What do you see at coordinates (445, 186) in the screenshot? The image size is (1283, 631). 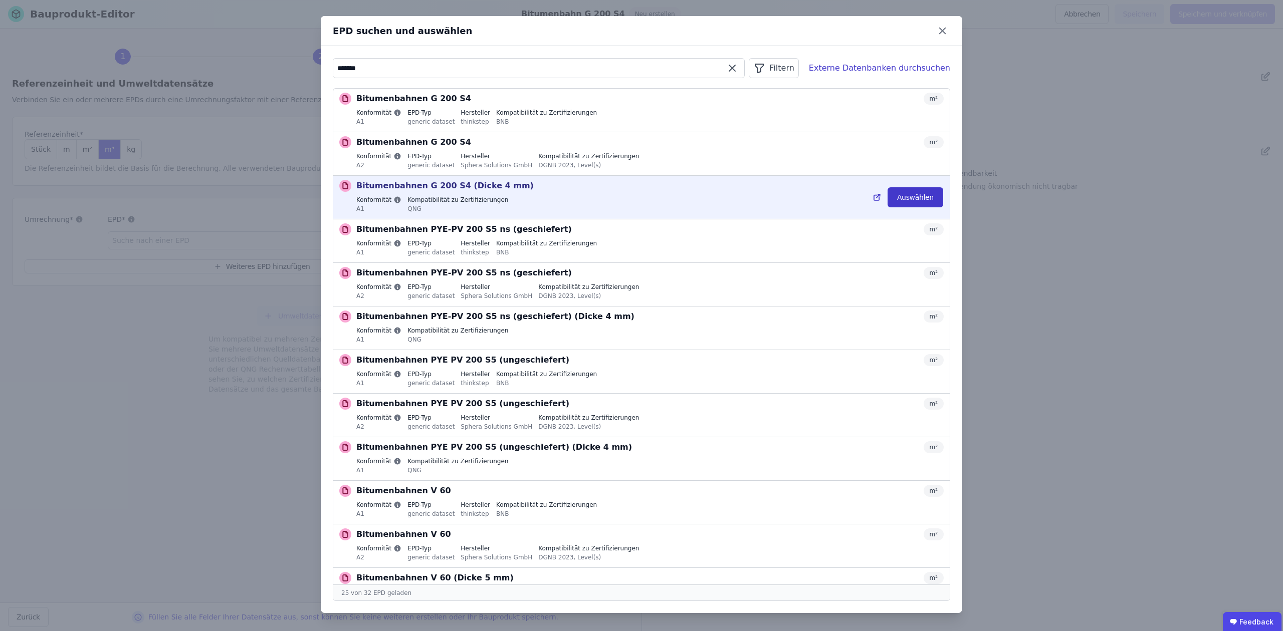 I see `p: Bitumenbahnen G 200 S4 (Dicke 4 mm)` at bounding box center [445, 186].